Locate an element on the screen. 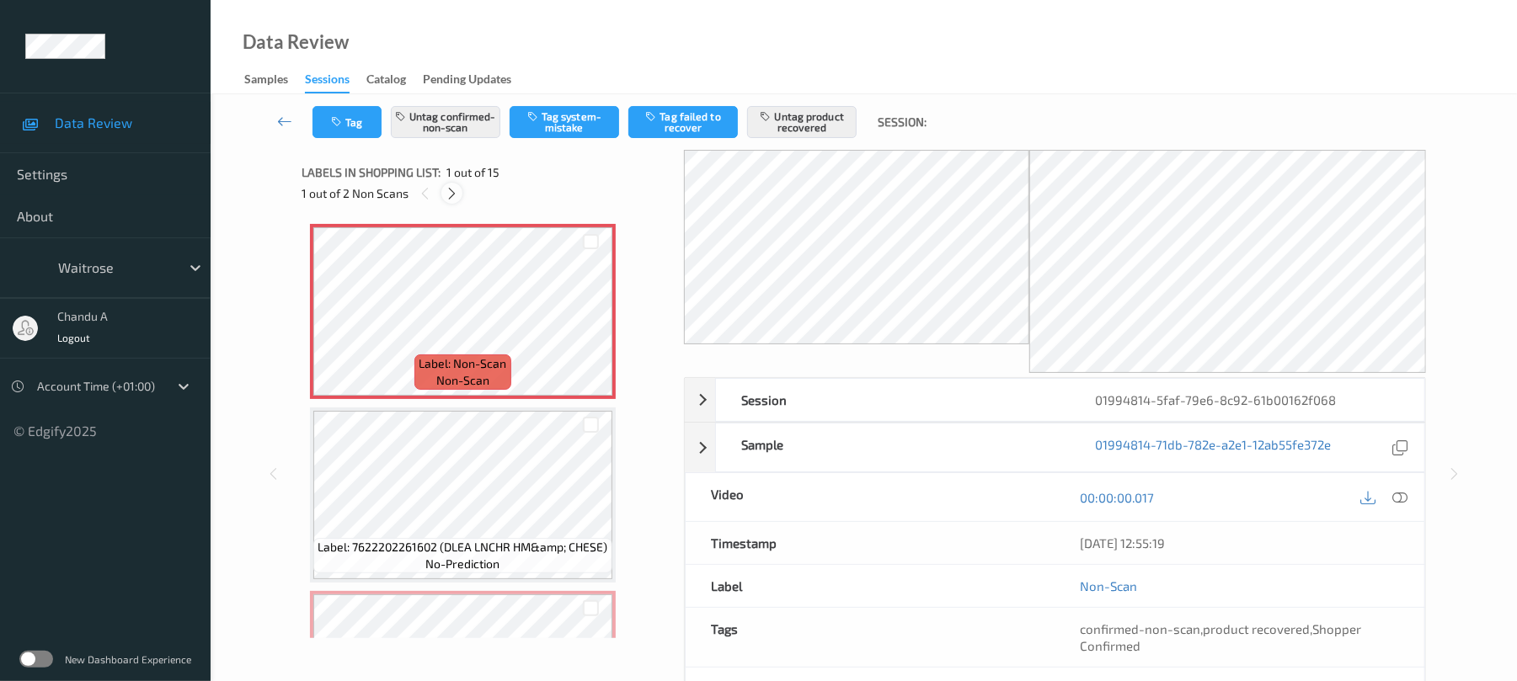 This screenshot has width=1517, height=681. button: Untag product recovered is located at coordinates (802, 122).